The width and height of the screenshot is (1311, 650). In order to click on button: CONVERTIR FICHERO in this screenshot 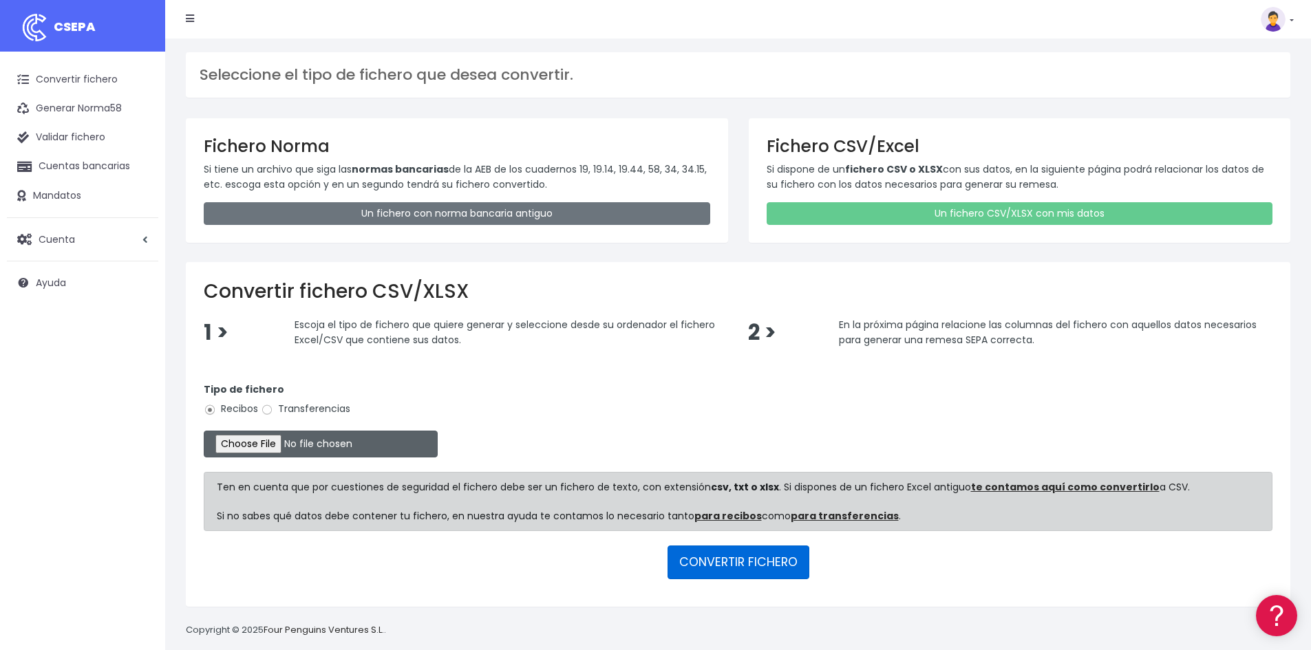, I will do `click(738, 562)`.